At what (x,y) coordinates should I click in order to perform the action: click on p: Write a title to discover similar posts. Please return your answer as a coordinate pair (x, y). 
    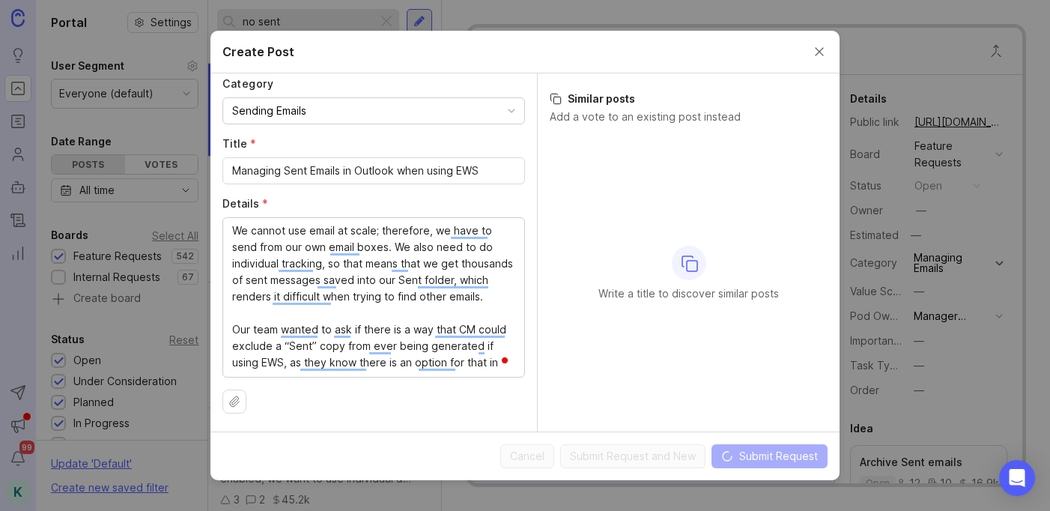
    Looking at the image, I should click on (688, 294).